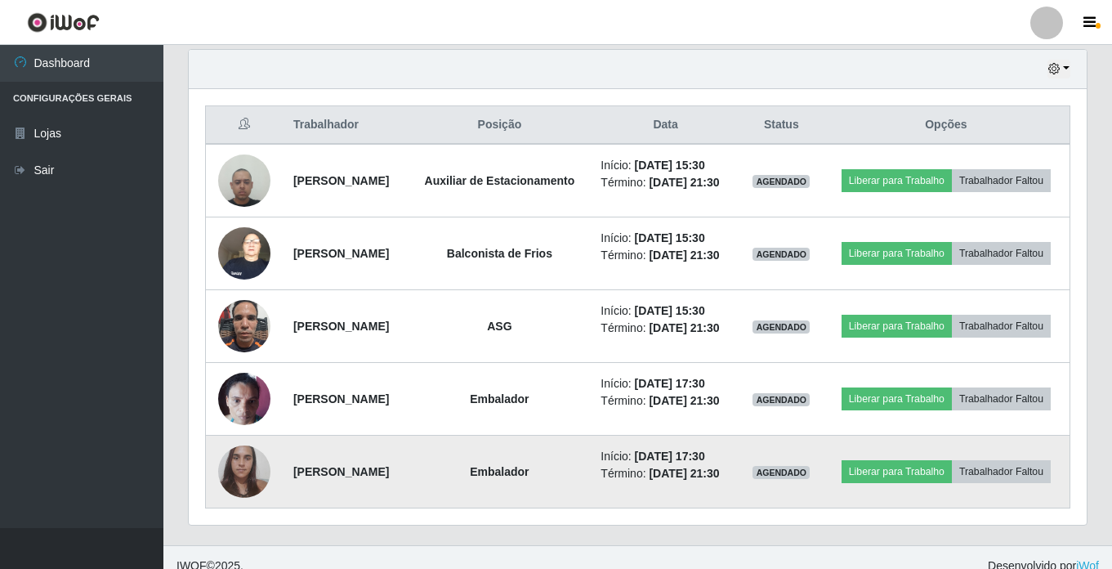  What do you see at coordinates (665, 125) in the screenshot?
I see `th: Data` at bounding box center [665, 125].